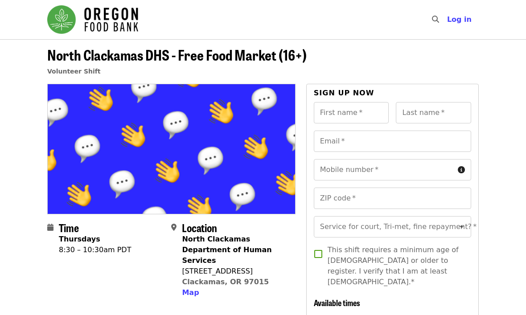 The height and width of the screenshot is (315, 526). What do you see at coordinates (383, 170) in the screenshot?
I see `input: Mobile number` at bounding box center [383, 170].